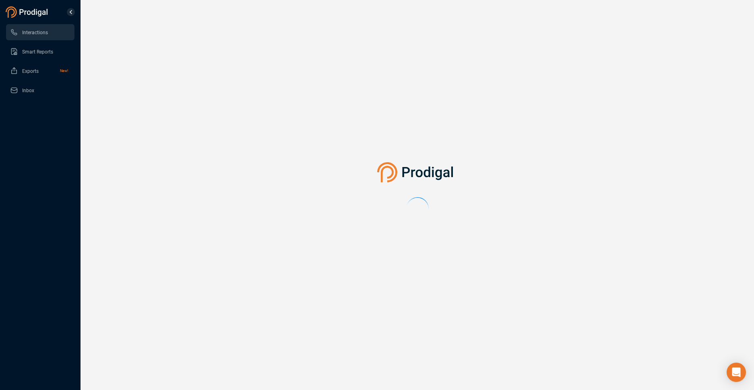 The image size is (754, 390). Describe the element at coordinates (39, 52) in the screenshot. I see `a: Smart Reports` at that location.